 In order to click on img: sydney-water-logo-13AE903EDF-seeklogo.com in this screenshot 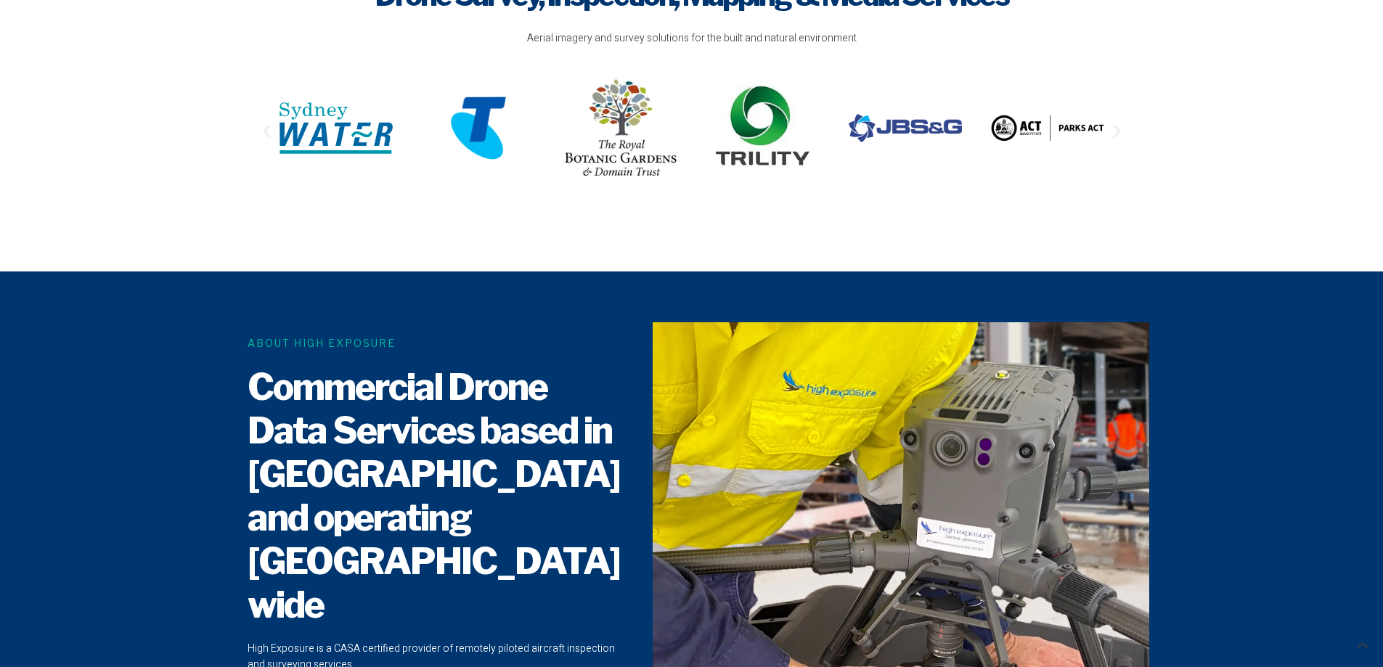, I will do `click(336, 128)`.